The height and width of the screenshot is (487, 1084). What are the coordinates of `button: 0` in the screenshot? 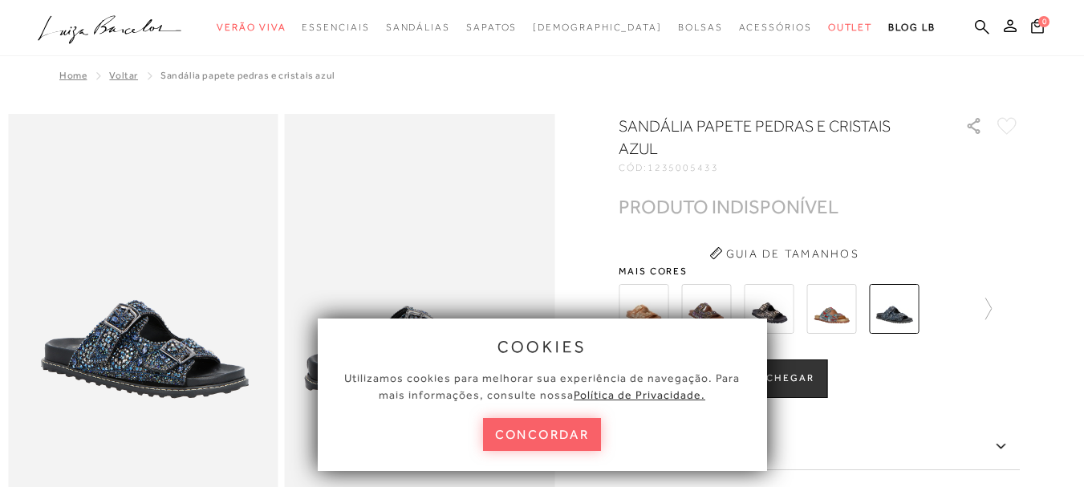 It's located at (1037, 28).